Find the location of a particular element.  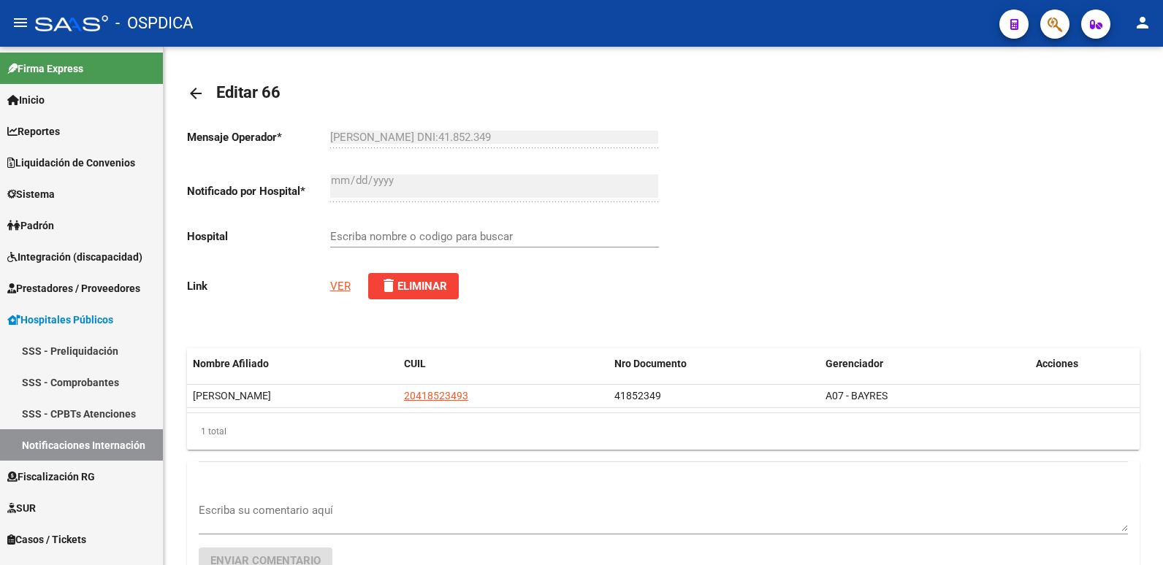

span: Hospitales Públicos is located at coordinates (60, 320).